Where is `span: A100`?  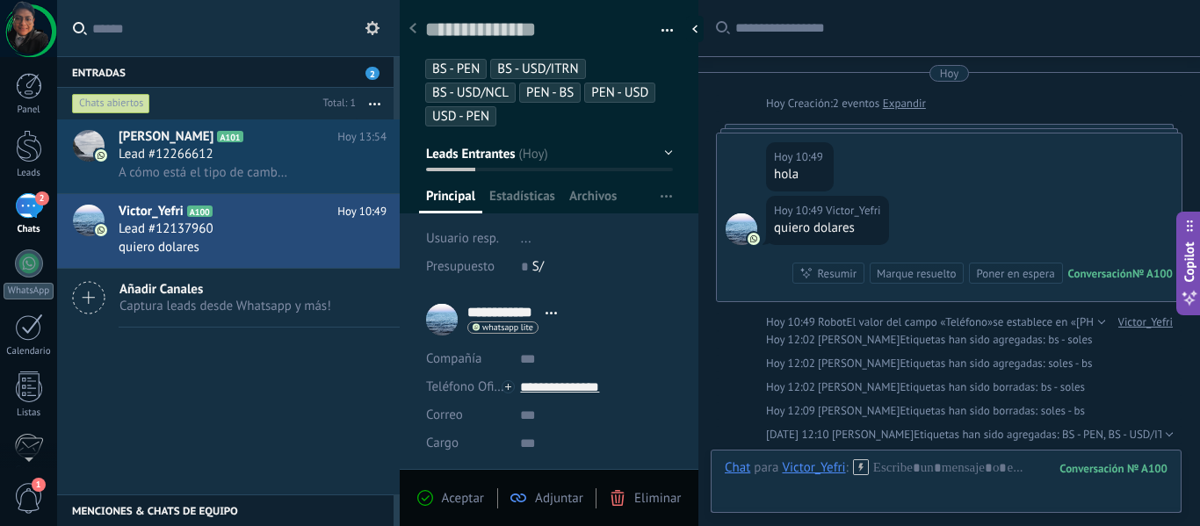
span: A100 is located at coordinates (199, 211).